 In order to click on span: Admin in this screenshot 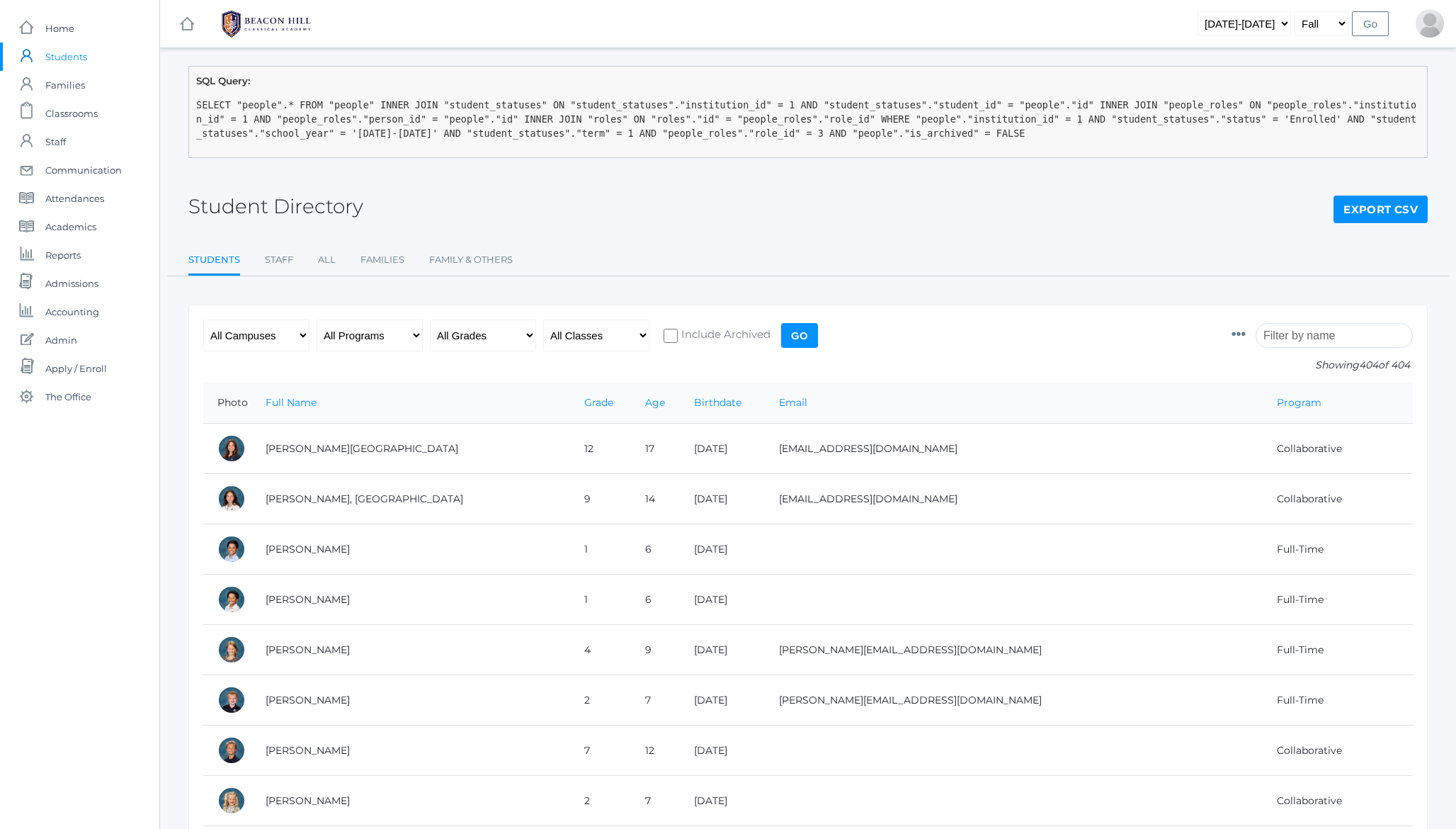, I will do `click(61, 340)`.